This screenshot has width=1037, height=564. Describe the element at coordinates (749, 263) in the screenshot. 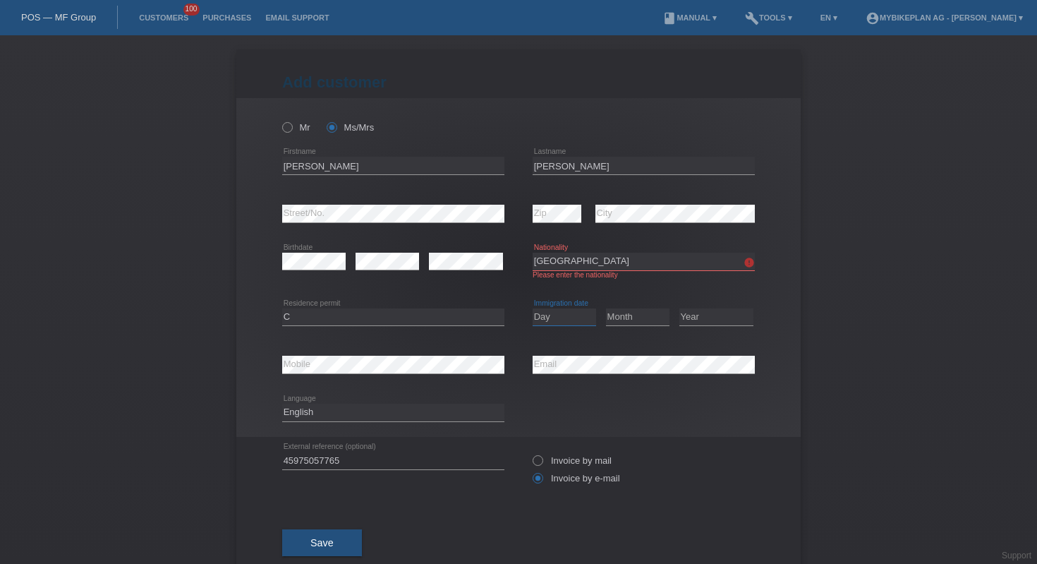

I see `i: error` at that location.